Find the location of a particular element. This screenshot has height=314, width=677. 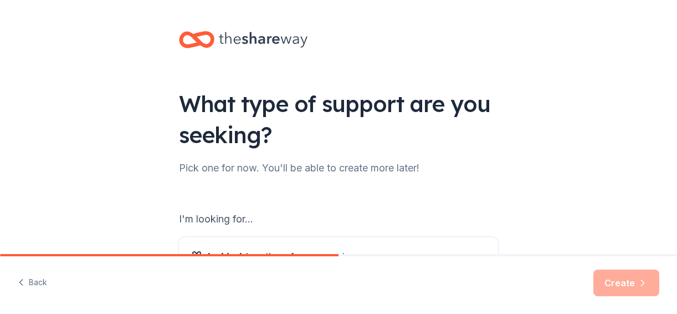

span: donations for an event is located at coordinates (277, 257).